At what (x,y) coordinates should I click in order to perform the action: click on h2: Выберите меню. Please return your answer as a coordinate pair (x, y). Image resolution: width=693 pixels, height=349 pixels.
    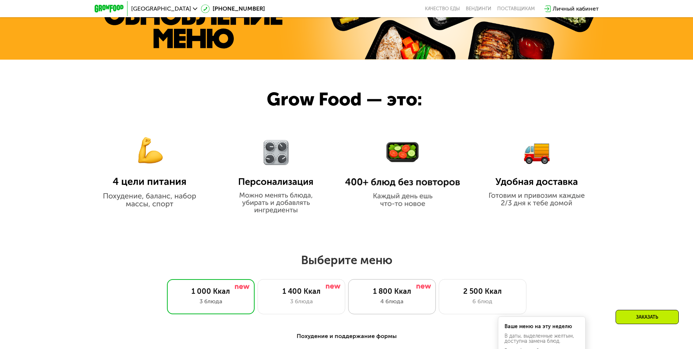
    Looking at the image, I should click on (346, 260).